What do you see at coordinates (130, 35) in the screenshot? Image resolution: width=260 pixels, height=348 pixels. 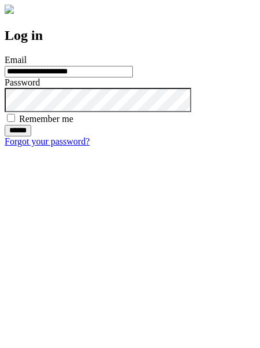 I see `h2: Log in` at bounding box center [130, 35].